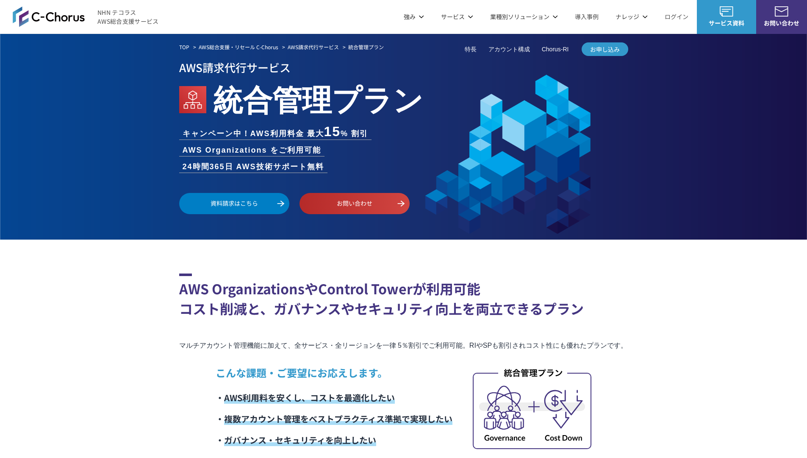  What do you see at coordinates (605, 49) in the screenshot?
I see `span: お申し込み` at bounding box center [605, 49].